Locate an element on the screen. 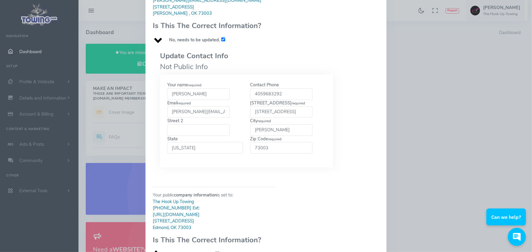  label: Your name is located at coordinates (198, 91).